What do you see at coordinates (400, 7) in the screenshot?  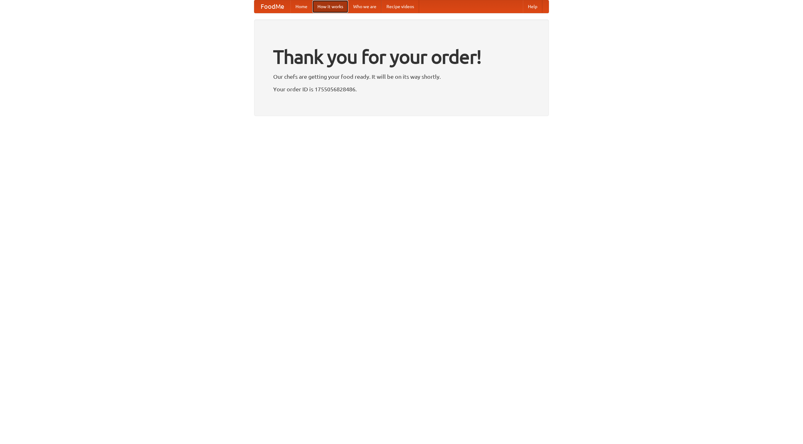 I see `a: Recipe videos` at bounding box center [400, 7].